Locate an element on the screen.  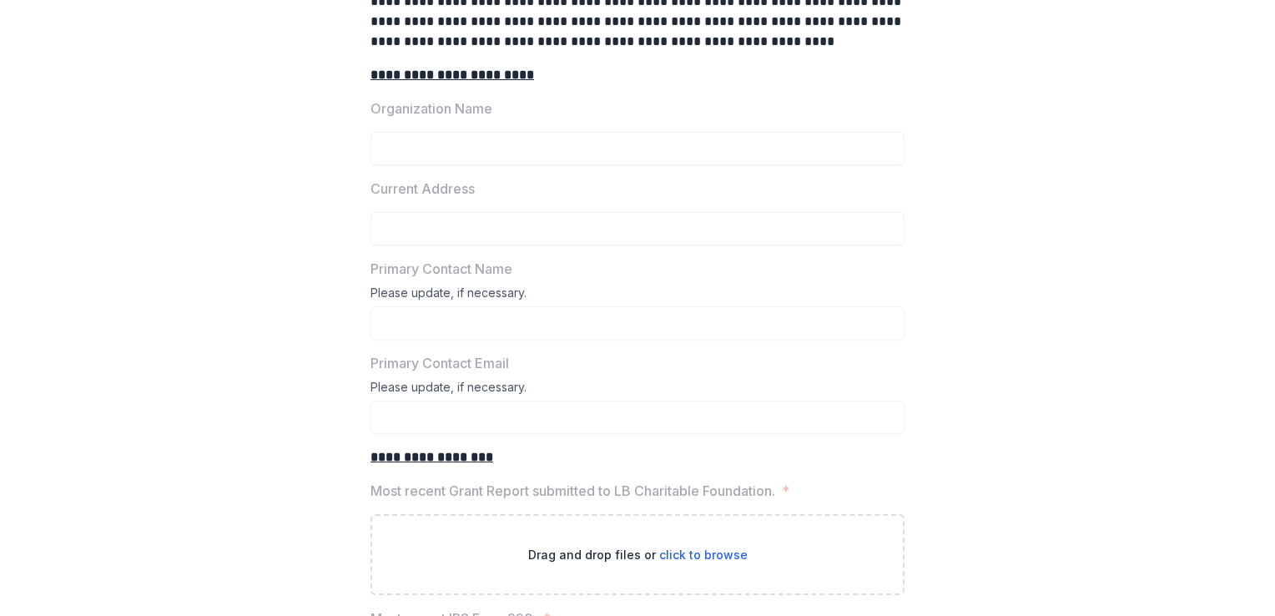
span: click to browse is located at coordinates (704, 554).